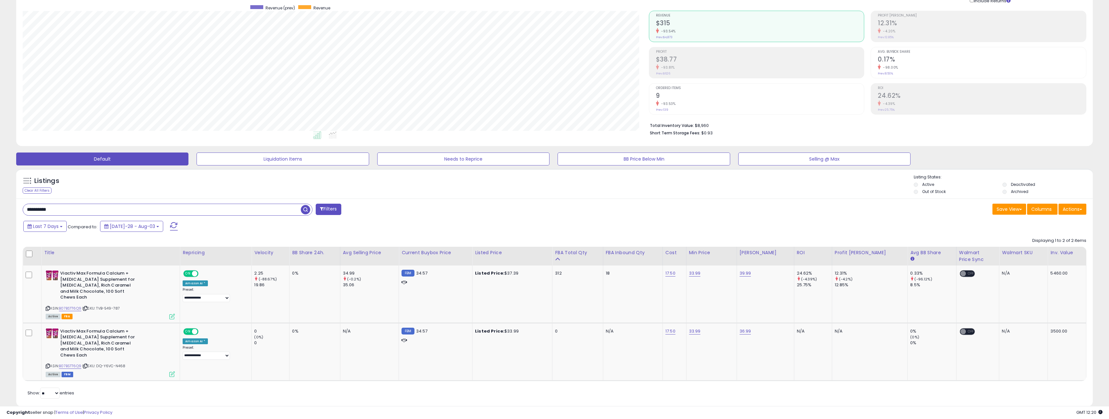  Describe the element at coordinates (512, 253) in the screenshot. I see `div: Listed Price` at that location.